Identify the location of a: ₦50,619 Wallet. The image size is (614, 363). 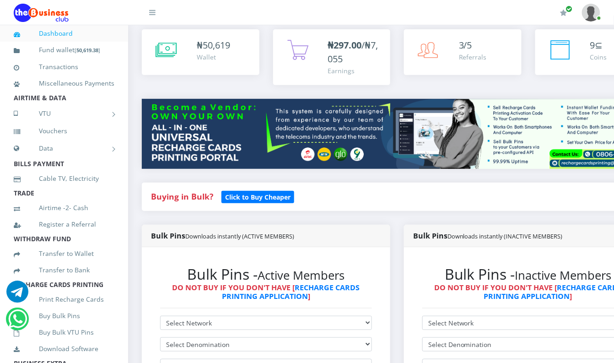
(201, 52).